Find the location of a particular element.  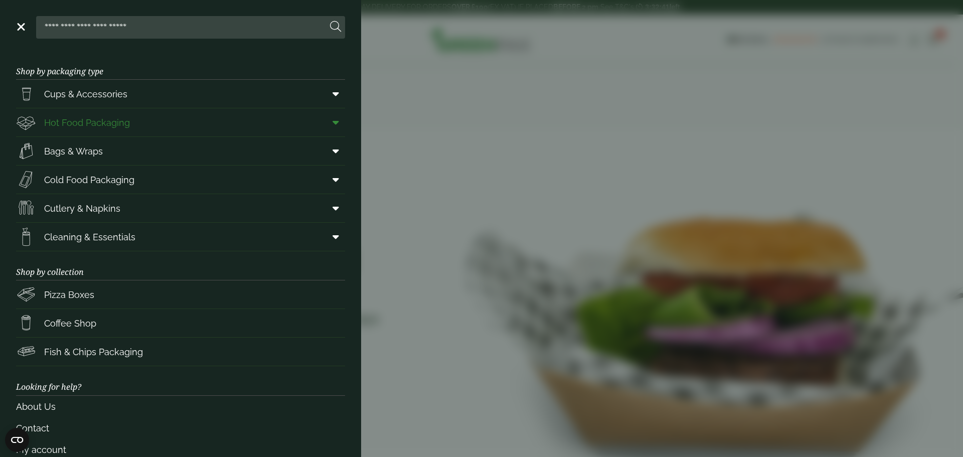

img: Pizza_boxes.svg is located at coordinates (26, 294).